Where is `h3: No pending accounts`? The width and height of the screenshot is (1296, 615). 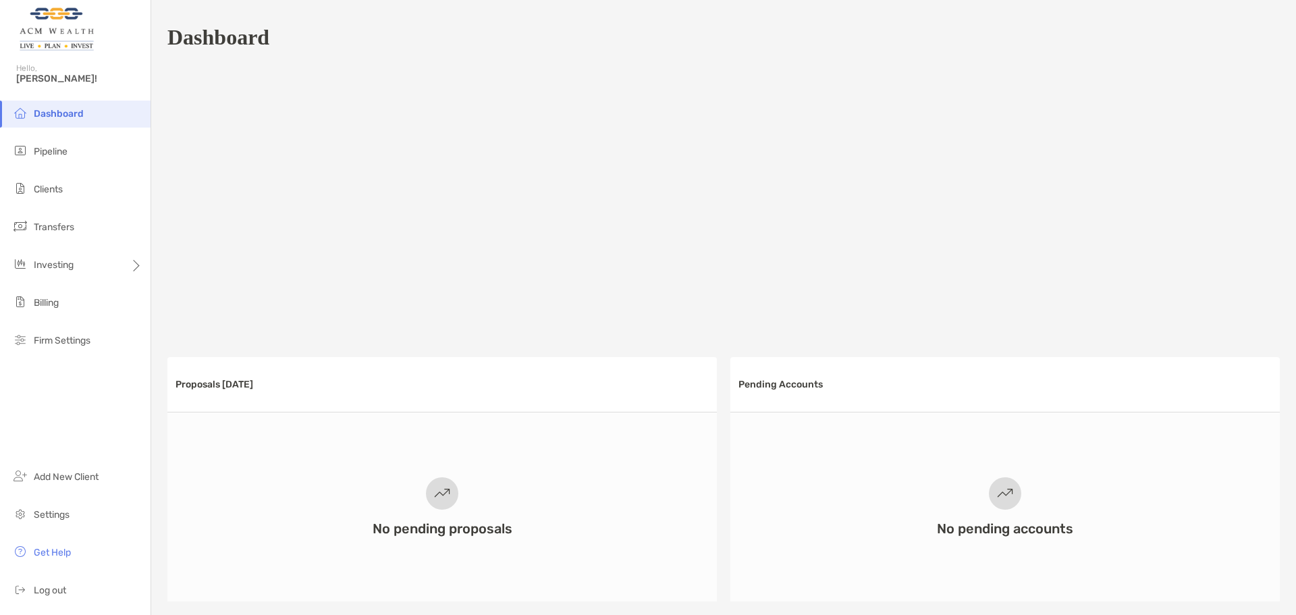 h3: No pending accounts is located at coordinates (1005, 529).